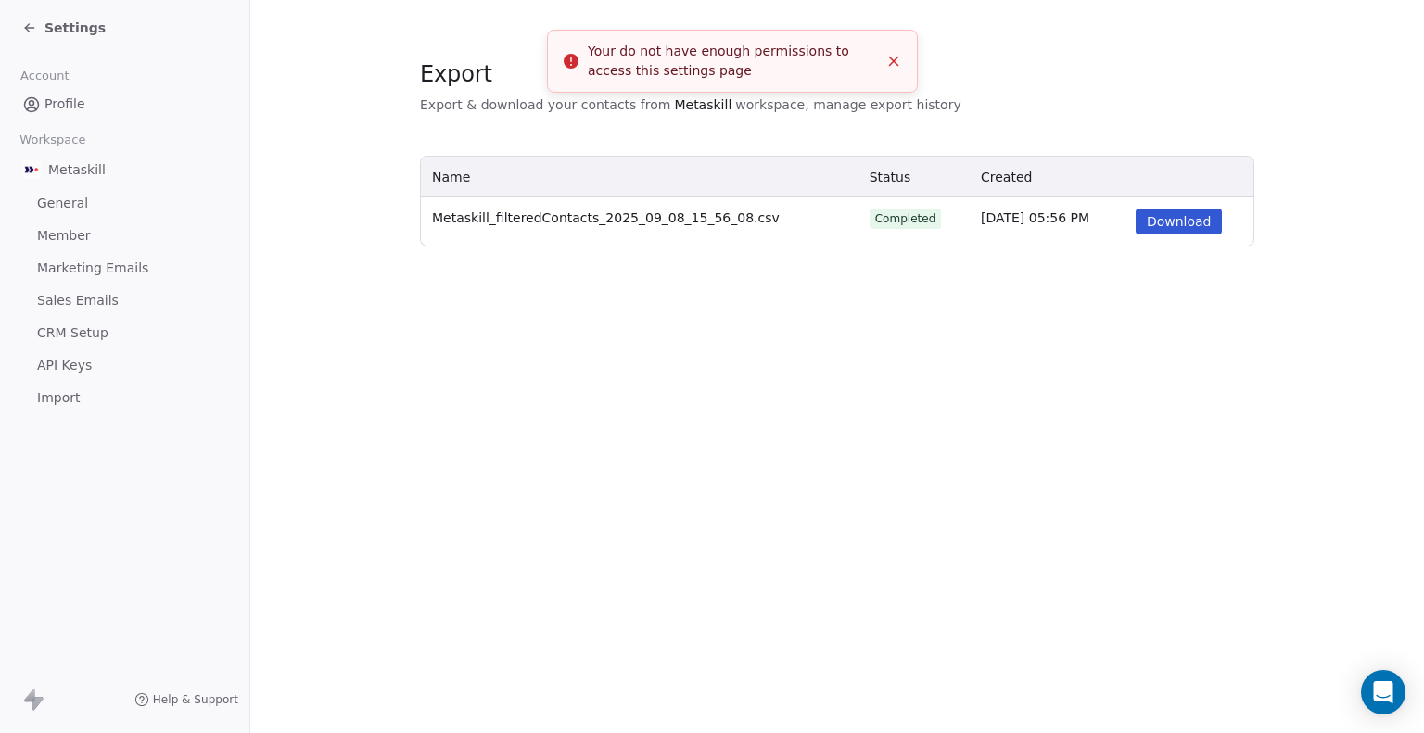 This screenshot has height=733, width=1424. Describe the element at coordinates (124, 235) in the screenshot. I see `a: Member` at that location.